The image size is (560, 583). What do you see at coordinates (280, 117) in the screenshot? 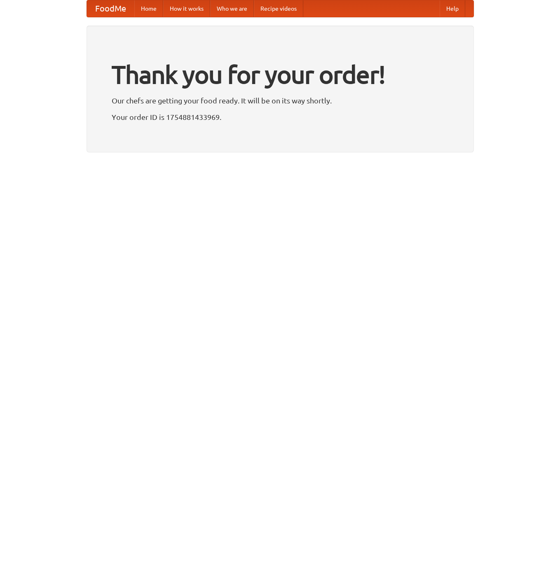
I see `p: Your order ID is 1754881433969.` at bounding box center [280, 117].